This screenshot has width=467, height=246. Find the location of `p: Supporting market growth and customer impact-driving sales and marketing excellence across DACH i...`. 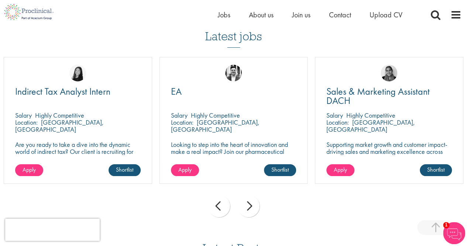

p: Supporting market growth and customer impact-driving sales and marketing excellence across DACH i... is located at coordinates (389, 151).